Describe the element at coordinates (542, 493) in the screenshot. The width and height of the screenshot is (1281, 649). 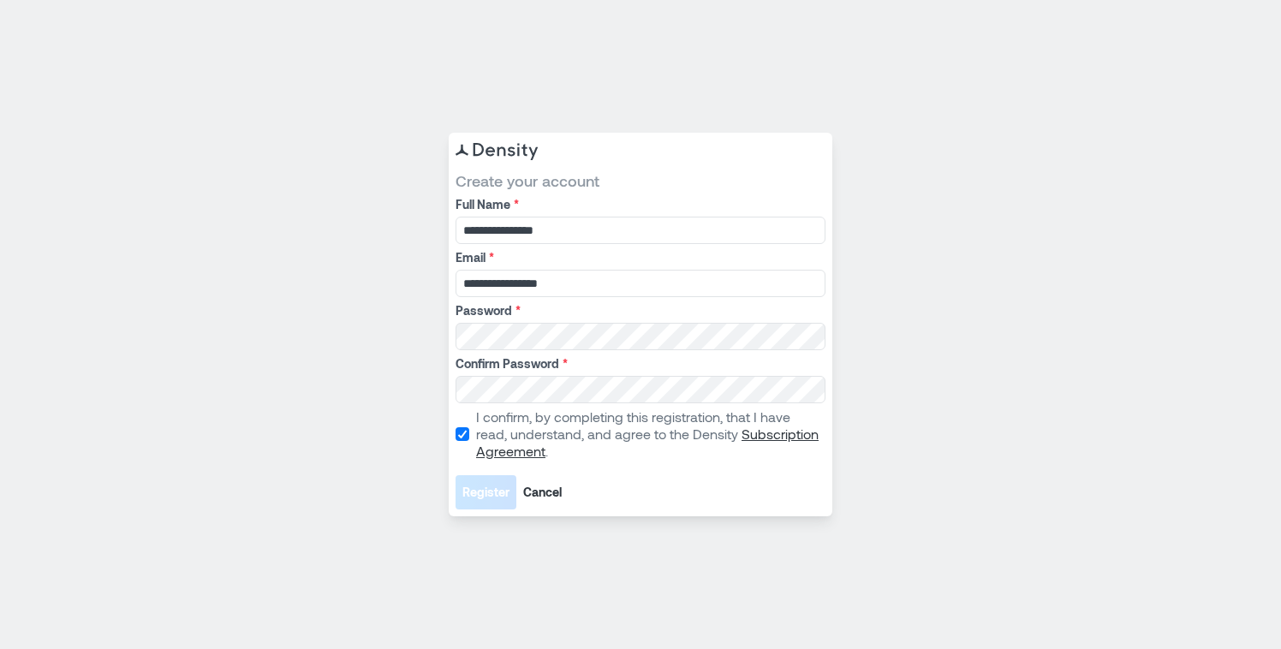
I see `button: Cancel` at that location.